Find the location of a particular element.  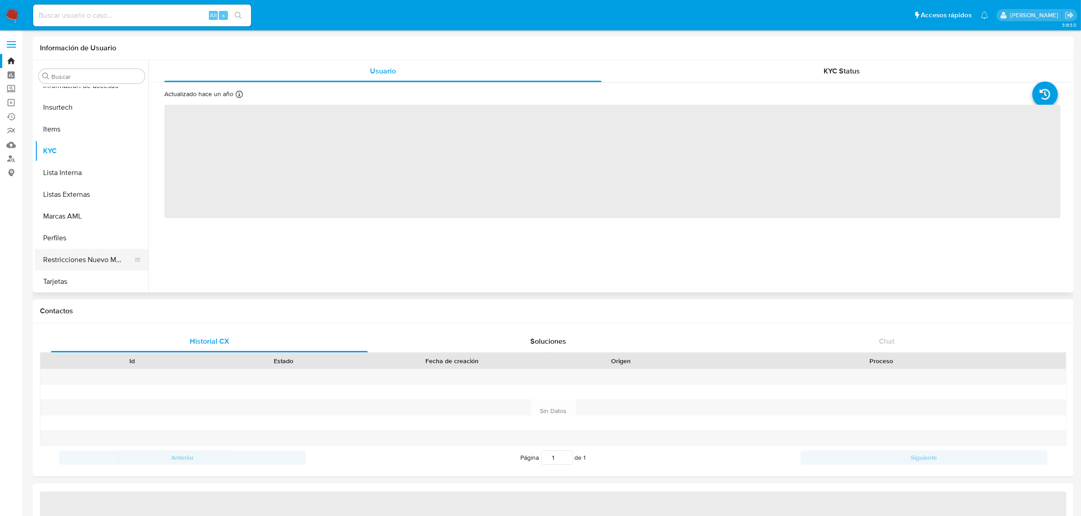

button: search-icon is located at coordinates (238, 15).